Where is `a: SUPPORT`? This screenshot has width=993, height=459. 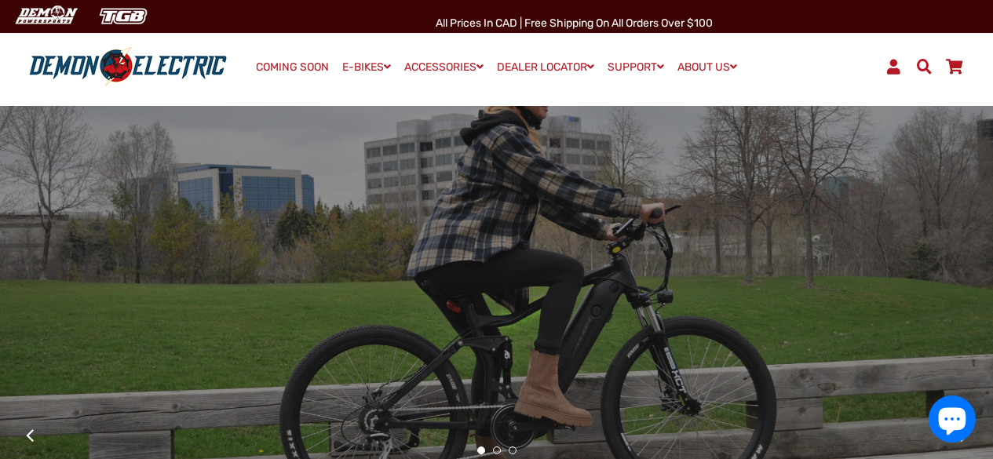 a: SUPPORT is located at coordinates (636, 67).